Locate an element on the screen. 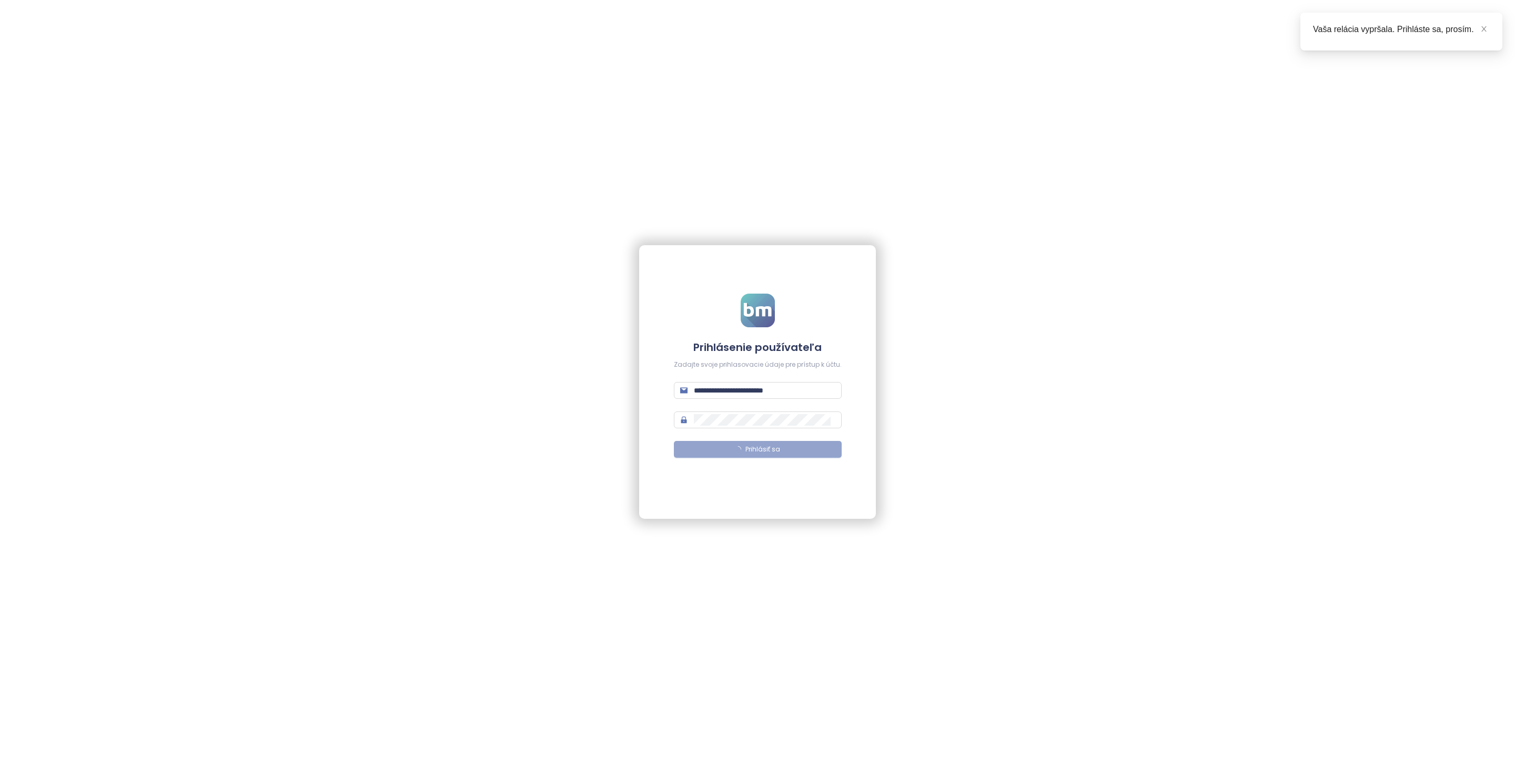 Image resolution: width=1515 pixels, height=764 pixels. span: loading is located at coordinates (738, 449).